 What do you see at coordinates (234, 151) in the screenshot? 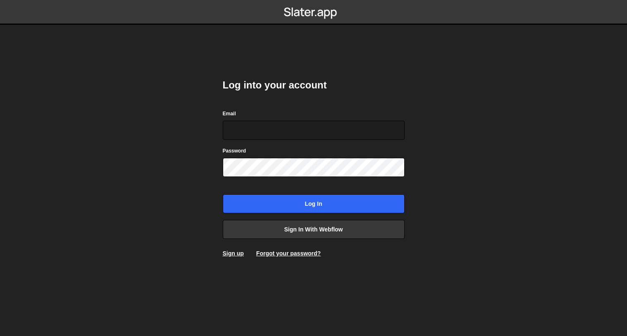
I see `label: Password` at bounding box center [234, 151].